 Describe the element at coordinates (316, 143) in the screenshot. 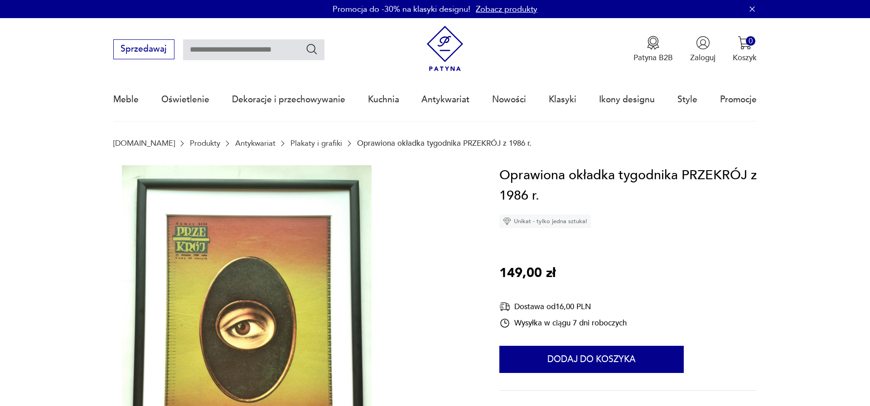

I see `a: Plakaty i grafiki` at that location.